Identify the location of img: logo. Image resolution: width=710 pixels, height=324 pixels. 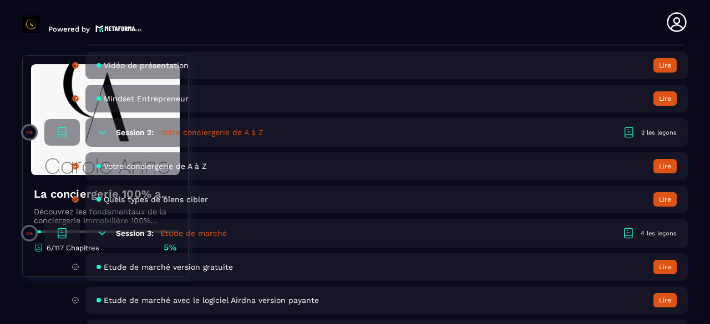
(119, 28).